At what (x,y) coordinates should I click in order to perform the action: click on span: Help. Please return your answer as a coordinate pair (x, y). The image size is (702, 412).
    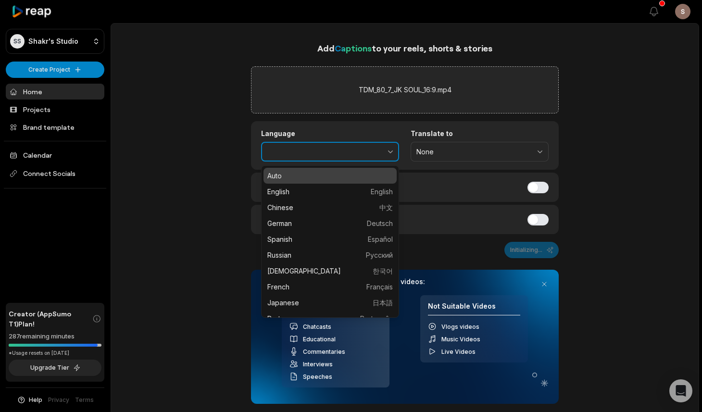
    Looking at the image, I should click on (36, 400).